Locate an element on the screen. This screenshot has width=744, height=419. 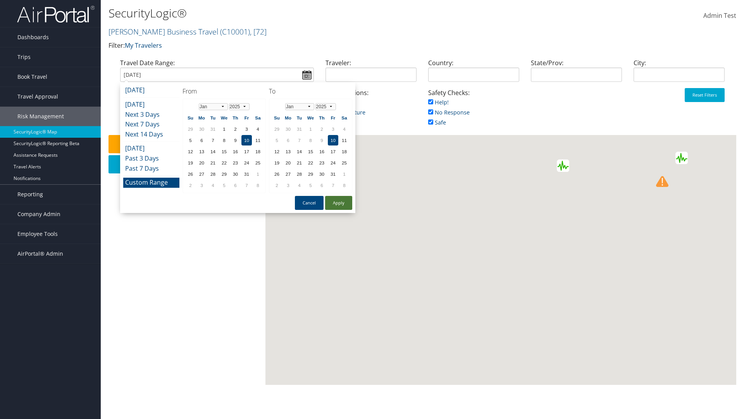
button: Safety Check is located at coordinates (185, 144).